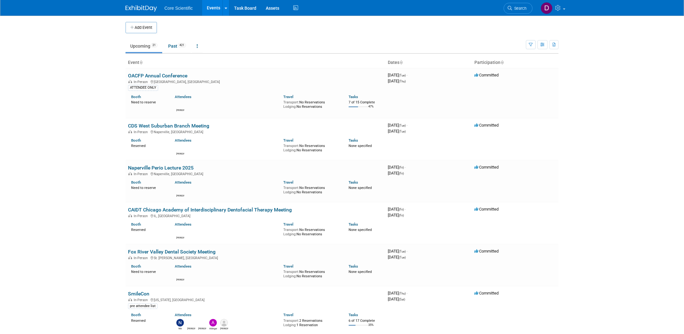  Describe the element at coordinates (172, 252) in the screenshot. I see `a: Fox River Valley Dental Society Meeting` at that location.